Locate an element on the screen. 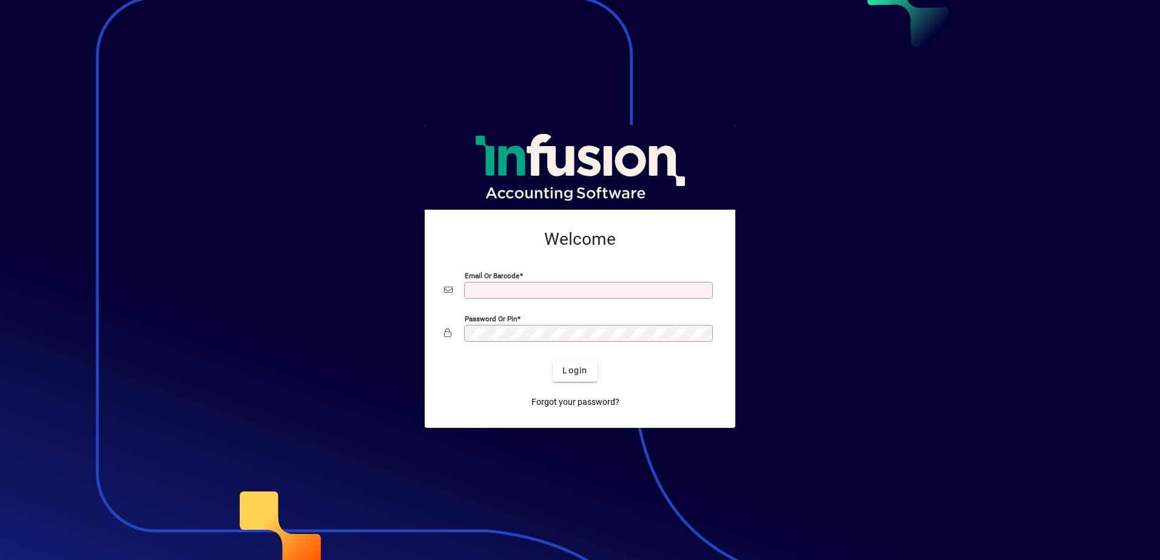 The image size is (1160, 560). h2: Welcome is located at coordinates (580, 240).